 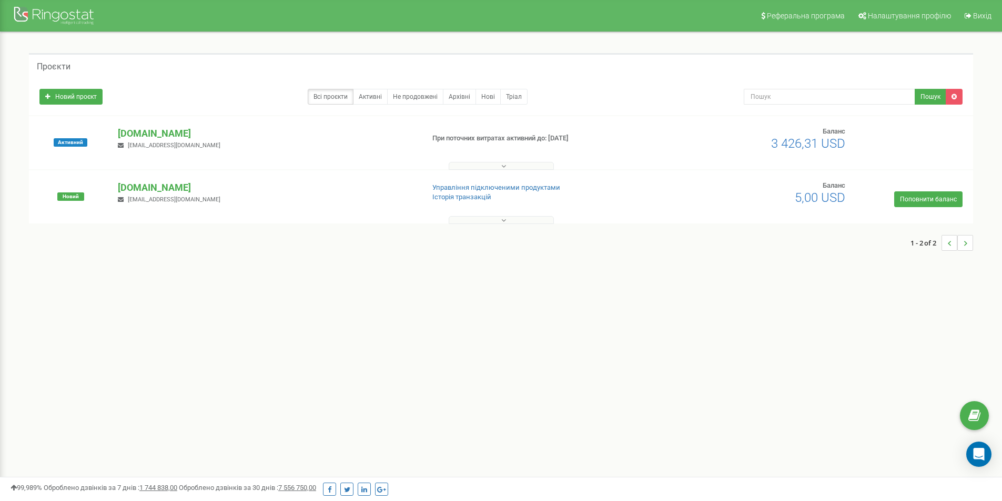 What do you see at coordinates (462, 197) in the screenshot?
I see `a: Історія транзакцій` at bounding box center [462, 197].